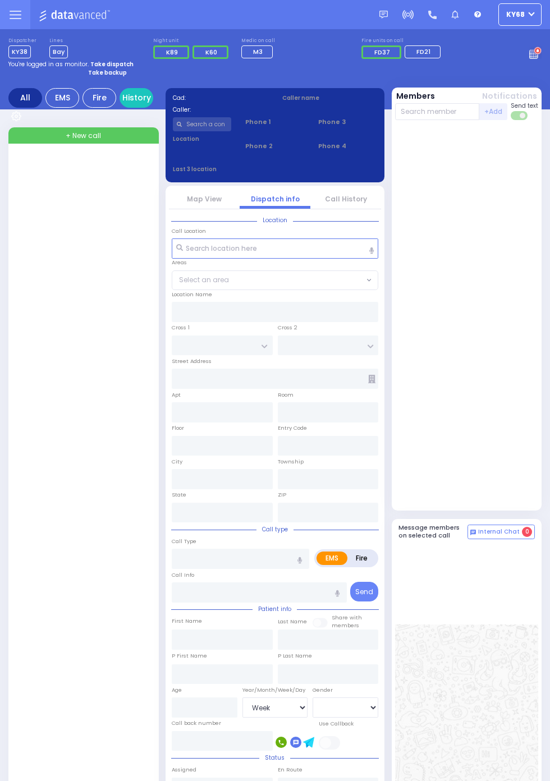 The image size is (550, 781). What do you see at coordinates (183, 575) in the screenshot?
I see `label: Call Info` at bounding box center [183, 575].